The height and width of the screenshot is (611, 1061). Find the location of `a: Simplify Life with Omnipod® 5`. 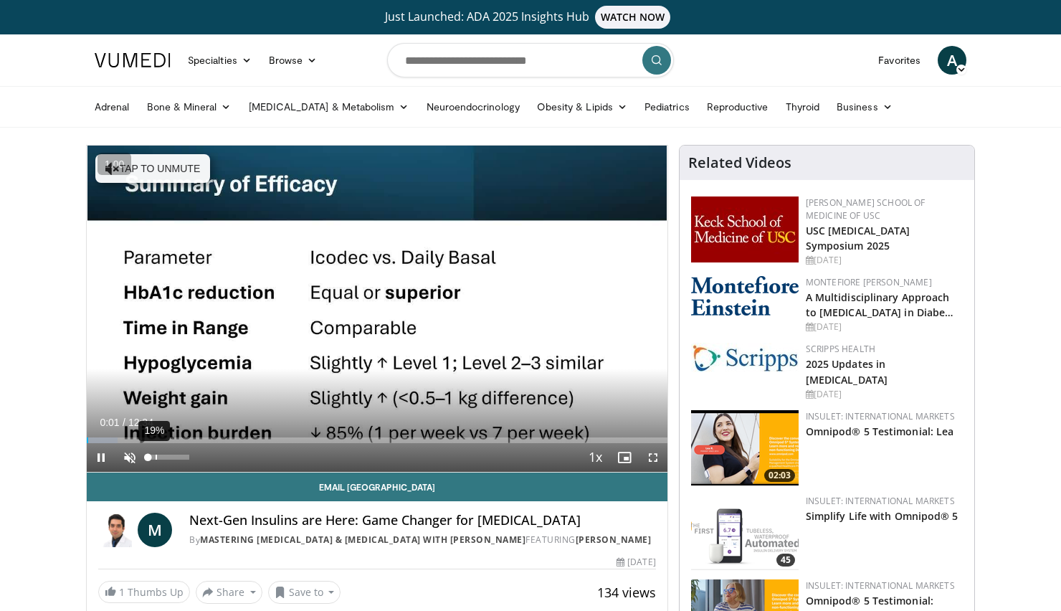

a: Simplify Life with Omnipod® 5 is located at coordinates (881, 515).